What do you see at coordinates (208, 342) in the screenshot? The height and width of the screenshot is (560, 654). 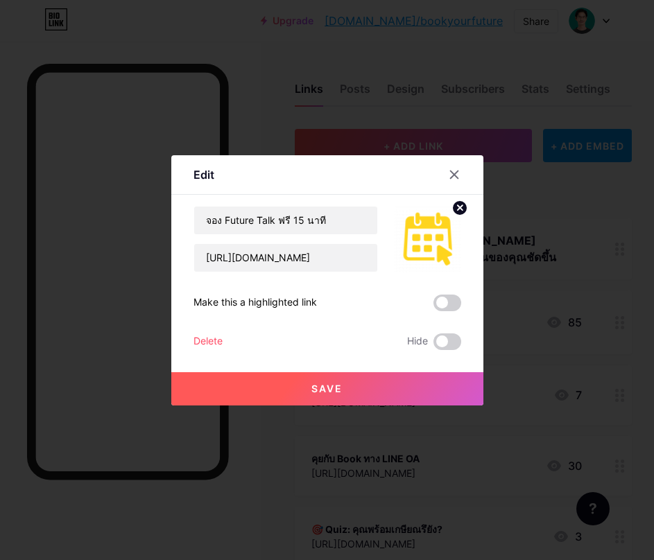 I see `div: Delete` at bounding box center [208, 342].